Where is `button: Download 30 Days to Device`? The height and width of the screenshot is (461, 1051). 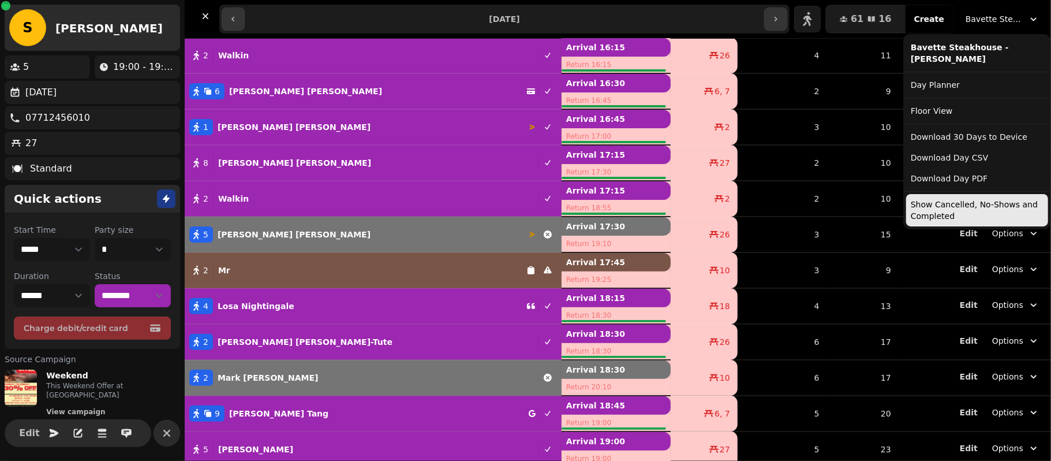 button: Download 30 Days to Device is located at coordinates (977, 137).